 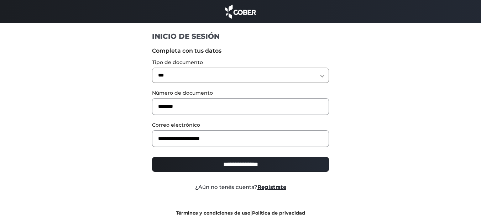 I want to click on a: Política de privacidad, so click(x=278, y=213).